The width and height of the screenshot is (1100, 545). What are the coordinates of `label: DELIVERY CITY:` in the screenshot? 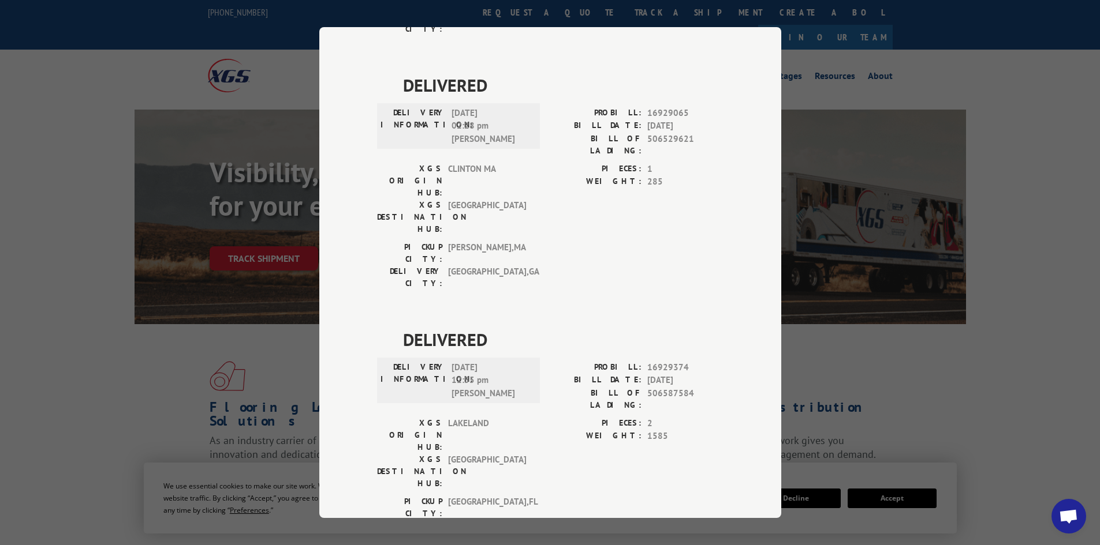 It's located at (409, 278).